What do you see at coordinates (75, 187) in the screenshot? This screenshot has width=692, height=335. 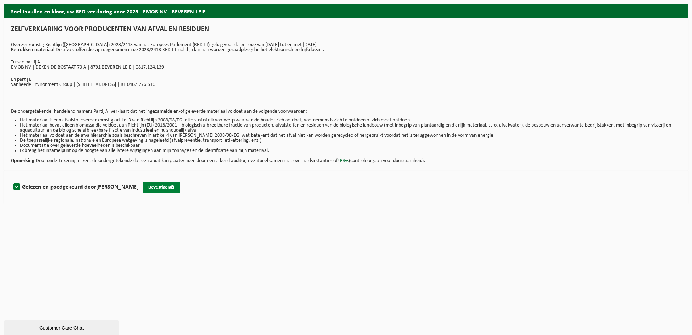 I see `label: Gelezen en goedgekeurd door` at bounding box center [75, 187].